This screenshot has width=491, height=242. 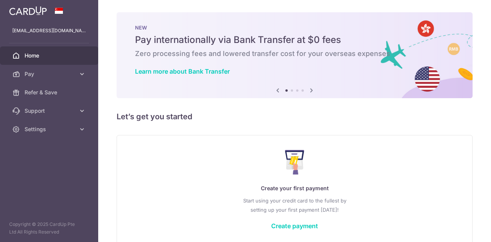 I want to click on a: Create payment, so click(x=294, y=226).